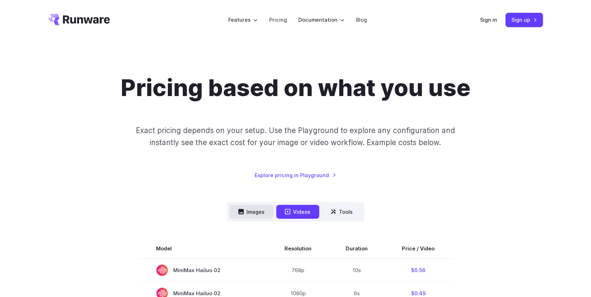 The height and width of the screenshot is (297, 591). Describe the element at coordinates (298, 249) in the screenshot. I see `th: Resolution` at that location.